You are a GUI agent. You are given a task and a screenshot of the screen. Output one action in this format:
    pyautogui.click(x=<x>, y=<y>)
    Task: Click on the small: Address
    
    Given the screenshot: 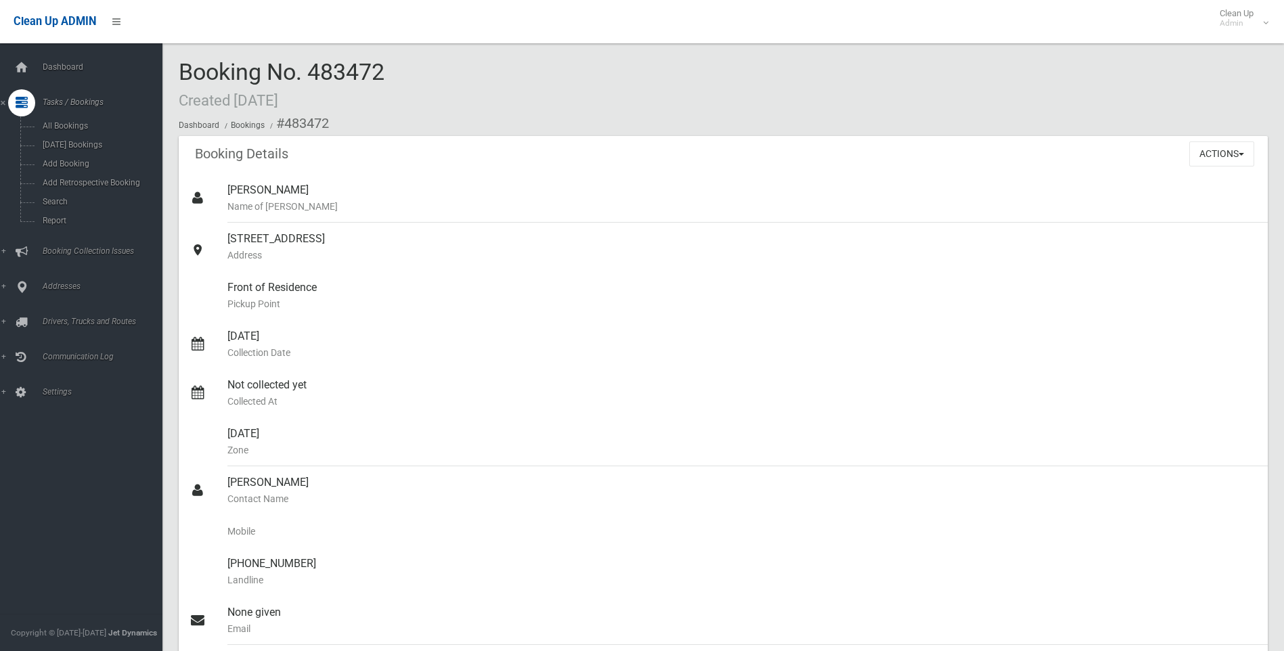 What is the action you would take?
    pyautogui.click(x=742, y=255)
    